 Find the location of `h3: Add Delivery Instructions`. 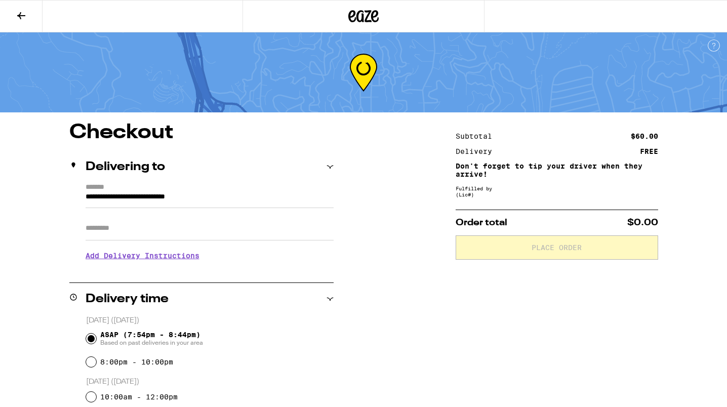

h3: Add Delivery Instructions is located at coordinates (210, 256).